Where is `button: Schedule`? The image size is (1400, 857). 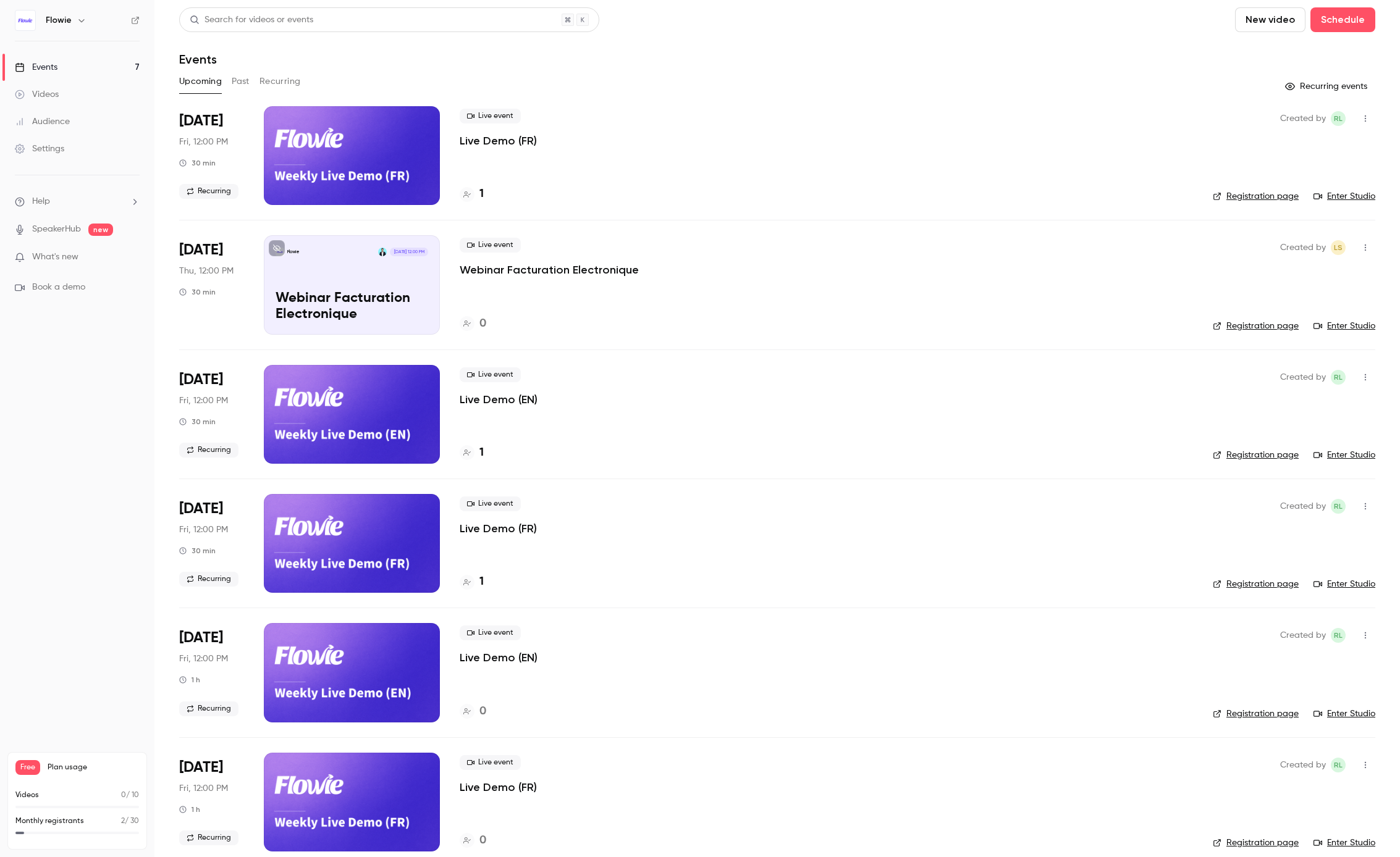 button: Schedule is located at coordinates (1342, 20).